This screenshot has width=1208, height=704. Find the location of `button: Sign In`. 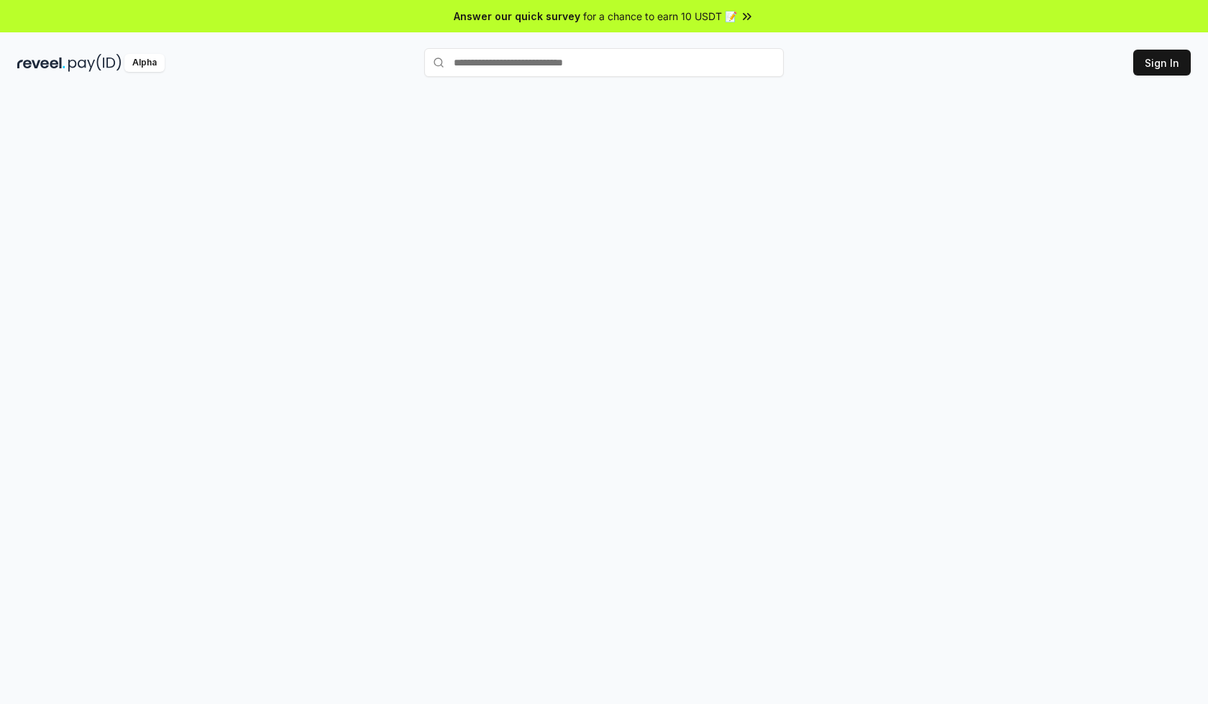

button: Sign In is located at coordinates (1162, 63).